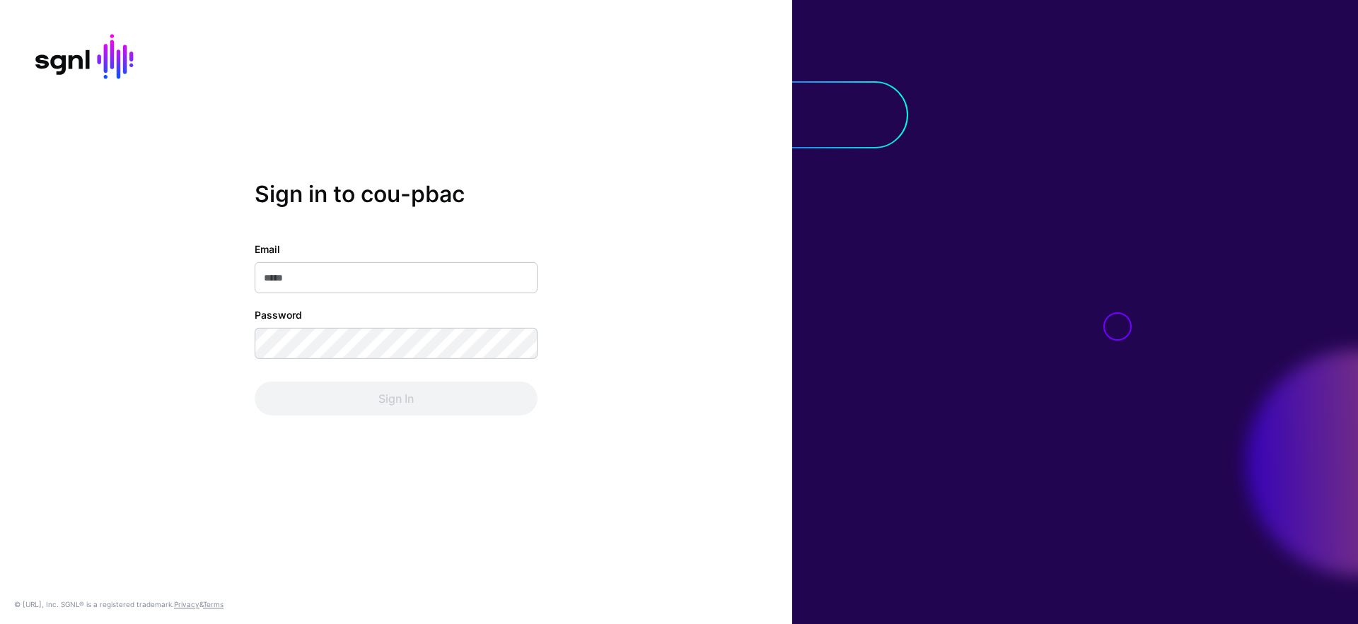  I want to click on a: Privacy, so click(187, 605).